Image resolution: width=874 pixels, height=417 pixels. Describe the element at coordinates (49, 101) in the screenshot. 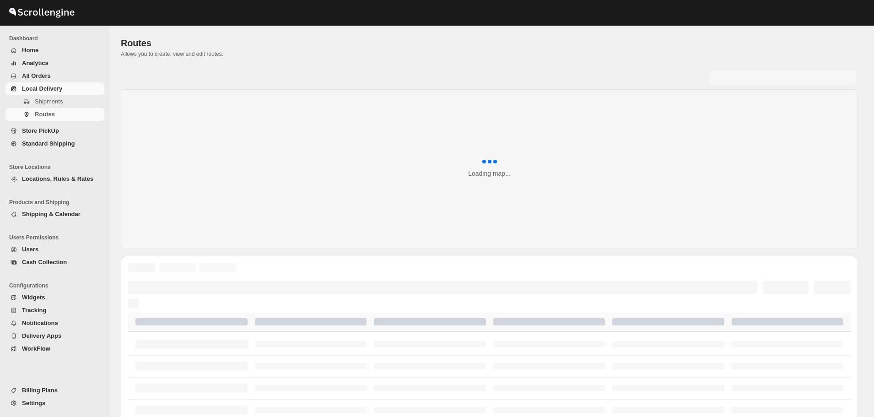

I see `span: Shipments` at that location.